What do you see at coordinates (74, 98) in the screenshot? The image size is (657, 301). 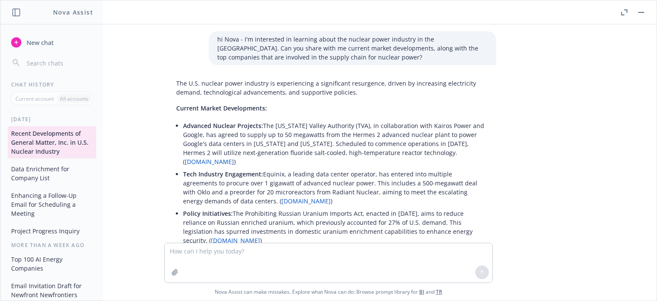 I see `p: All accounts` at bounding box center [74, 98].